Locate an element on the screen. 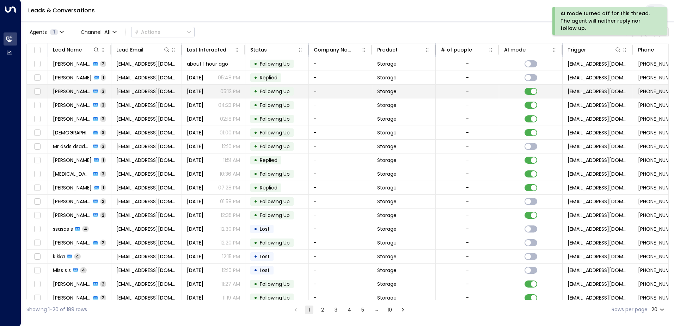 Image resolution: width=674 pixels, height=326 pixels. span: chrisblk2023@gmail.com is located at coordinates (146, 215).